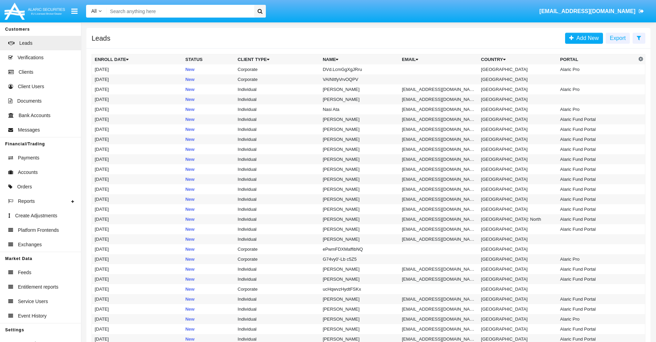  What do you see at coordinates (518, 60) in the screenshot?
I see `th: Country` at bounding box center [518, 60].